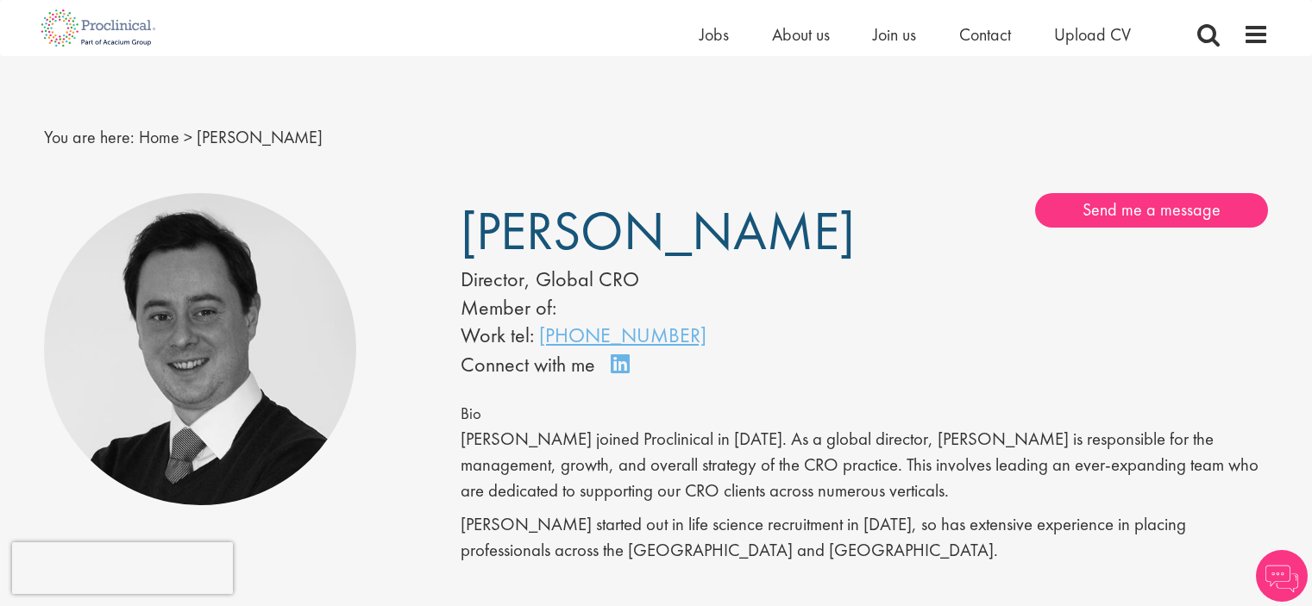 Image resolution: width=1312 pixels, height=606 pixels. What do you see at coordinates (800, 34) in the screenshot?
I see `span: About us` at bounding box center [800, 34].